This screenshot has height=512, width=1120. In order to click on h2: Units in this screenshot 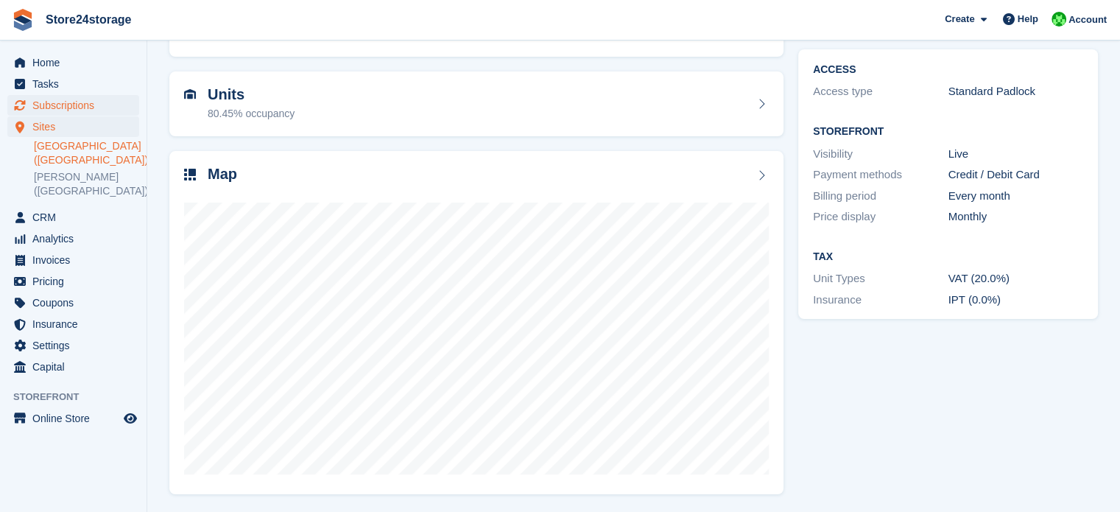, I will do `click(251, 94)`.